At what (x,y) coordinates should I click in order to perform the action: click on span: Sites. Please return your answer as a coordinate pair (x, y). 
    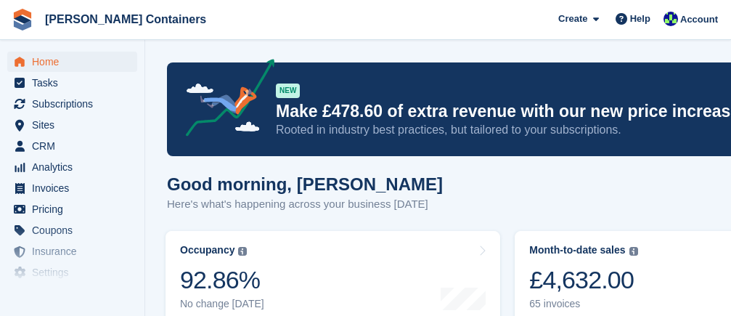
    Looking at the image, I should click on (75, 125).